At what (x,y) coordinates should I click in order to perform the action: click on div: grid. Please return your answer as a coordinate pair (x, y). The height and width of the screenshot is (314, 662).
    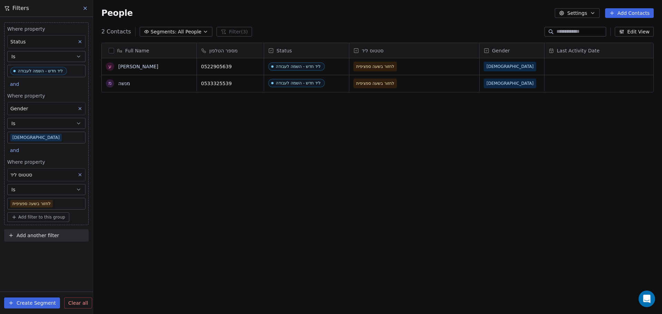
    Looking at the image, I should click on (149, 181).